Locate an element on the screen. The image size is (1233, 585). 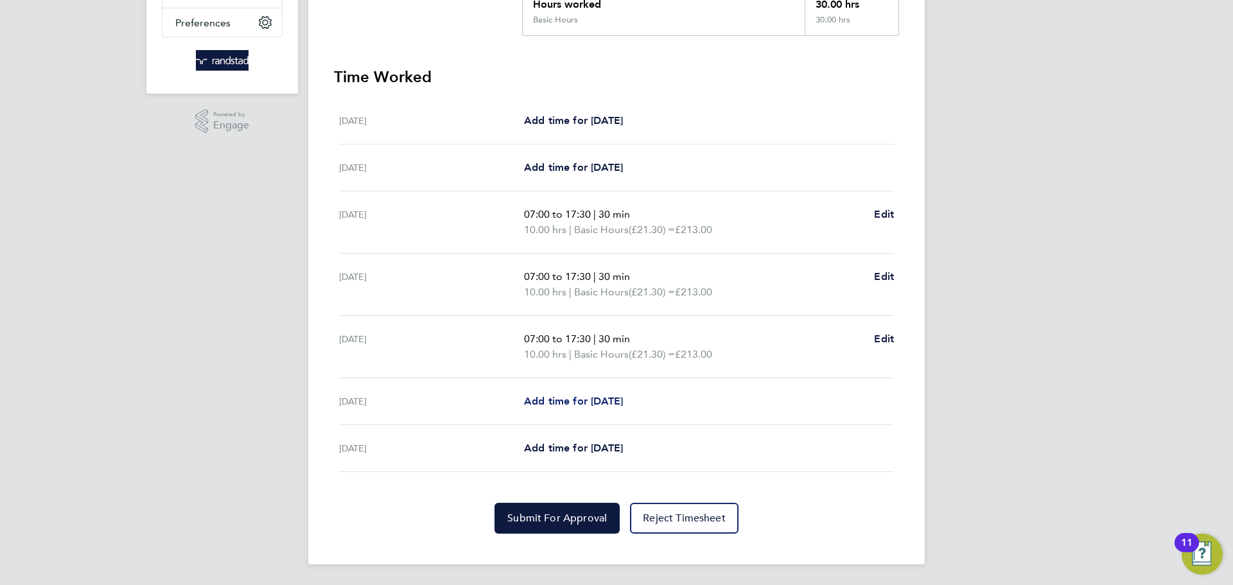
h3: Time Worked is located at coordinates (616, 77).